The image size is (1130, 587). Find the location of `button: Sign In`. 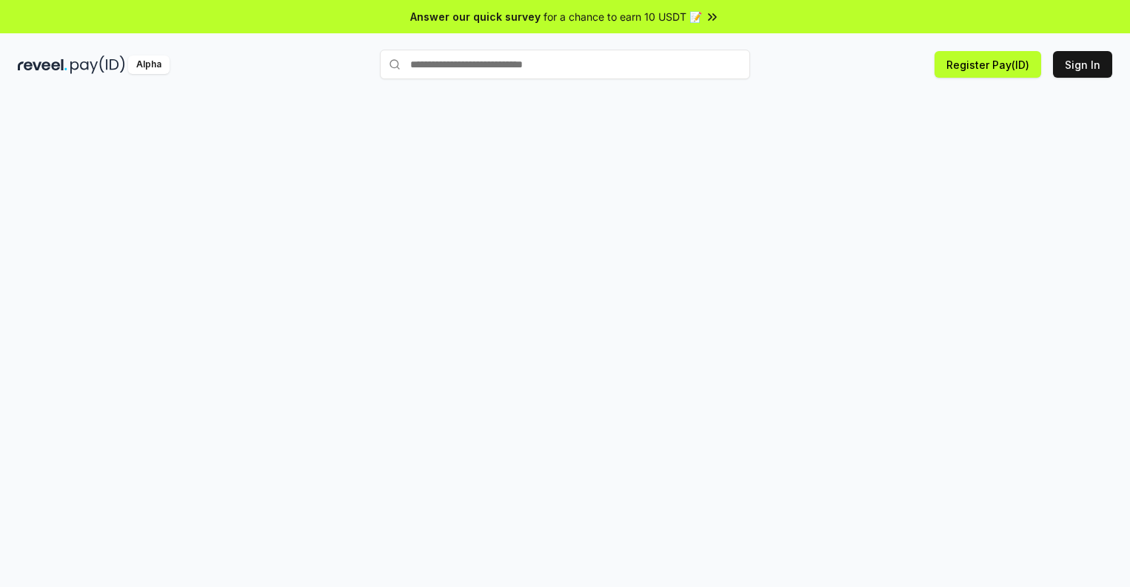

button: Sign In is located at coordinates (1083, 64).